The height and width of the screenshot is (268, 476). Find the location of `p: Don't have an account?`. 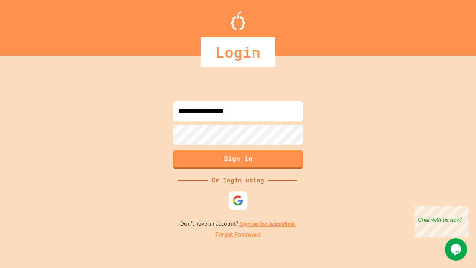

p: Don't have an account? is located at coordinates (238, 224).